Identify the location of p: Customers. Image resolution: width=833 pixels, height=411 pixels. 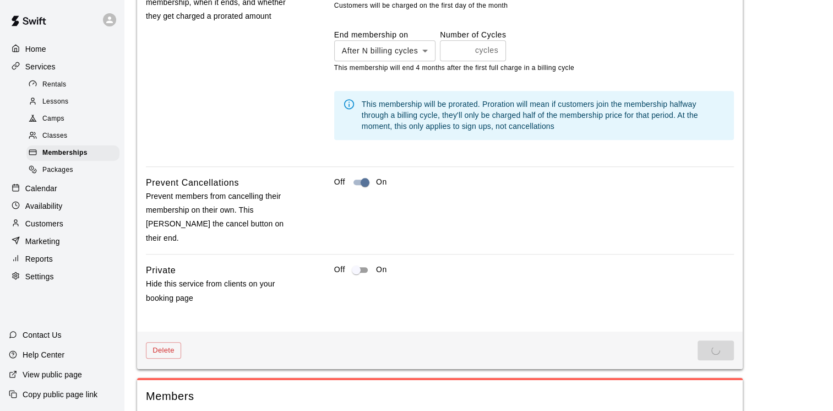
(44, 224).